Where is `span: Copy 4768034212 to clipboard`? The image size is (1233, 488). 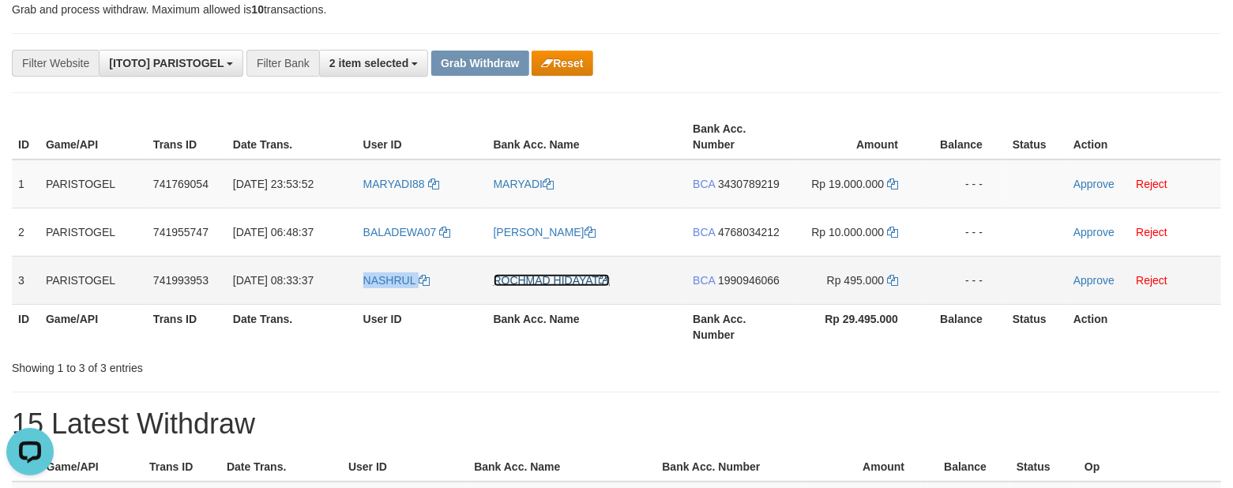
span: Copy 4768034212 to clipboard is located at coordinates (749, 232).